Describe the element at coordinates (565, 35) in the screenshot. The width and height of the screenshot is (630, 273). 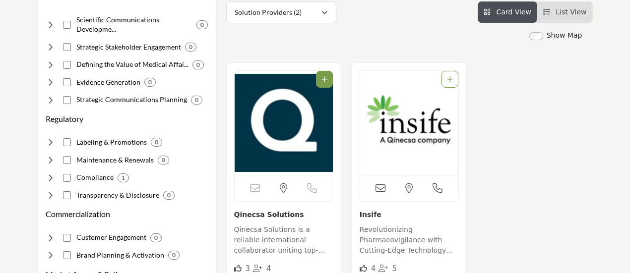
I see `label: Show Map` at that location.